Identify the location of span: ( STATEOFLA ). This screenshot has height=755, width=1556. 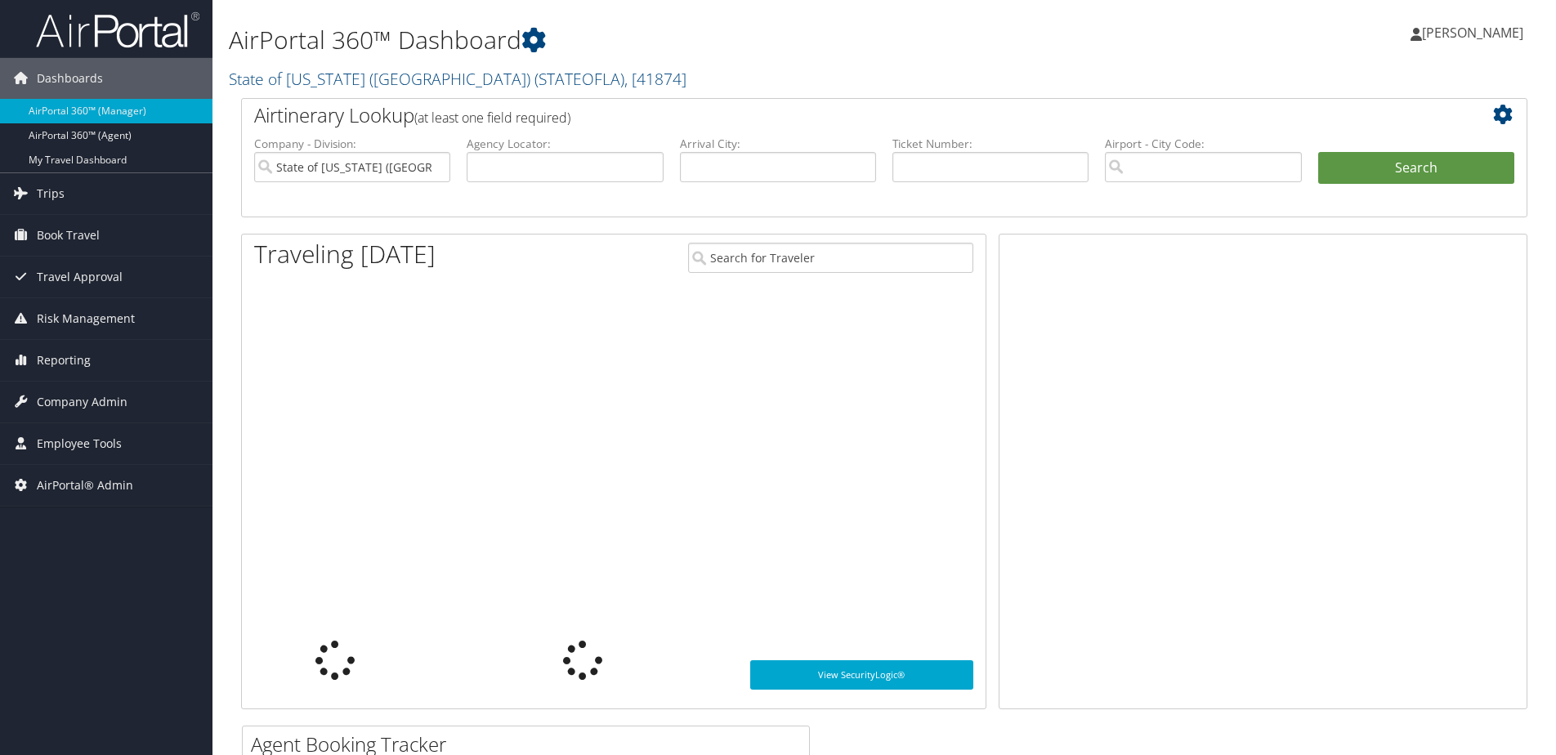
(579, 78).